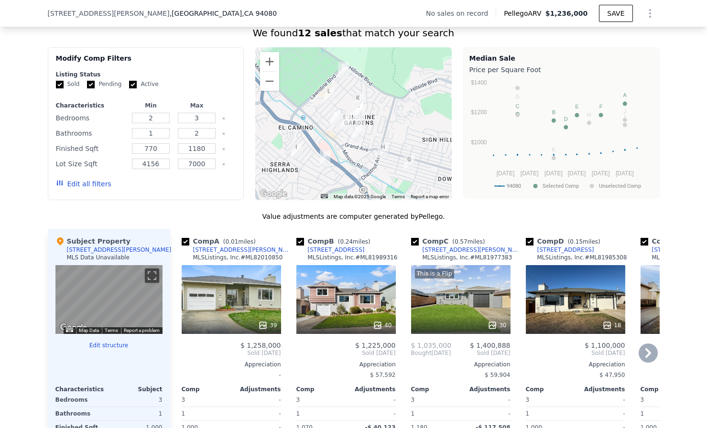 The width and height of the screenshot is (707, 428). Describe the element at coordinates (143, 84) in the screenshot. I see `label: Active` at that location.